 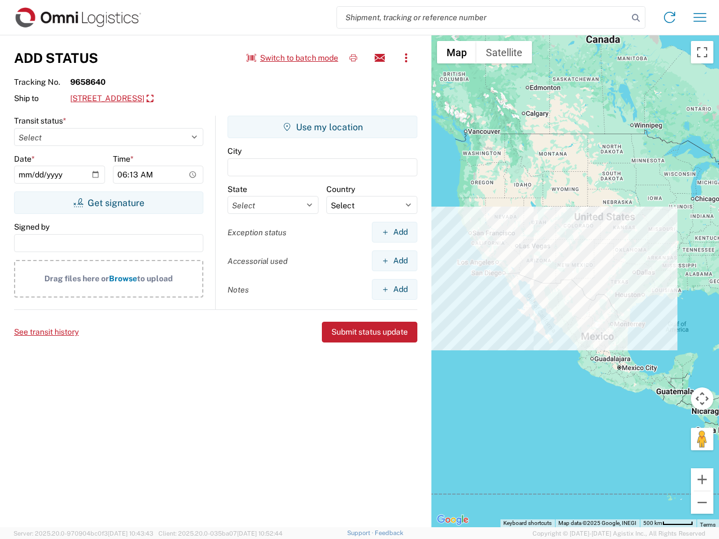 I want to click on label: Country, so click(x=341, y=189).